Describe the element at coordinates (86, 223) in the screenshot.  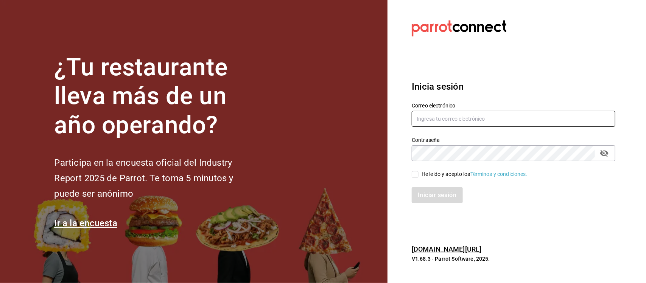
I see `a: Ir a la encuesta` at that location.